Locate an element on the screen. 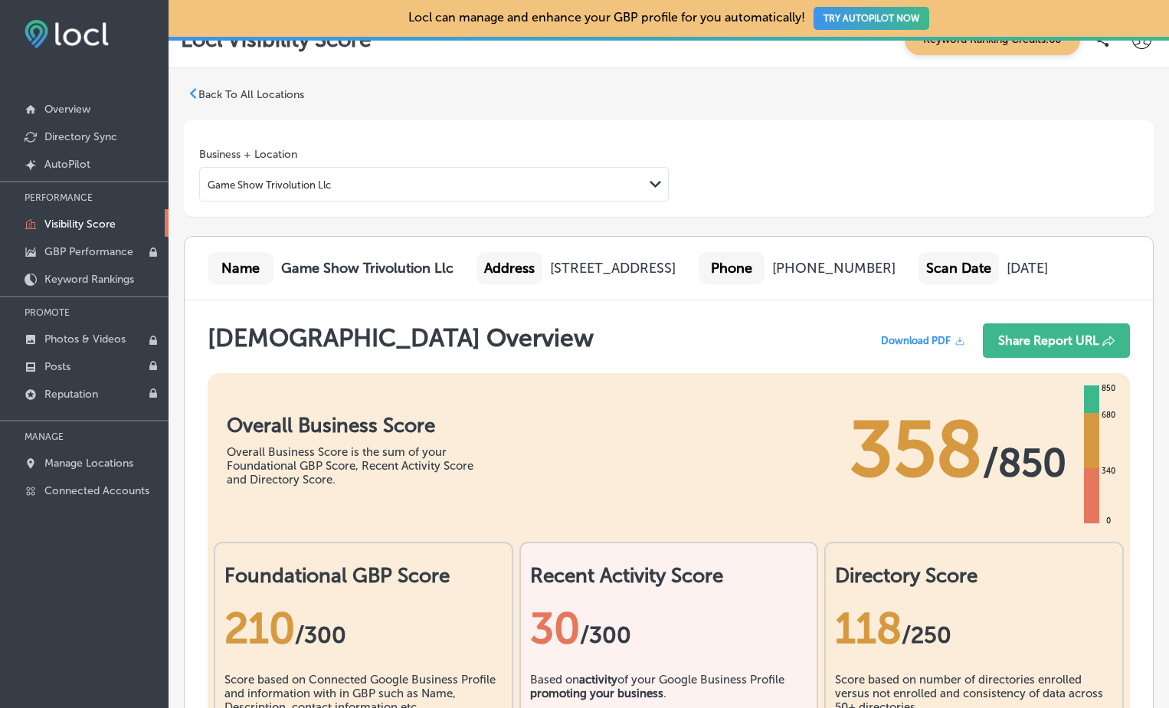 Image resolution: width=1169 pixels, height=708 pixels. div: Game Show Trivolution Llc is located at coordinates (269, 184).